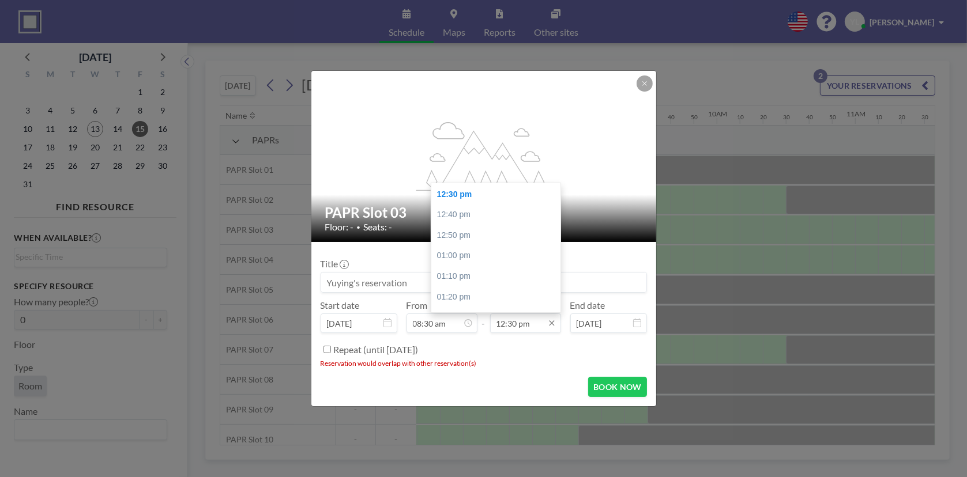 This screenshot has width=967, height=477. I want to click on div: 01:10 pm, so click(499, 277).